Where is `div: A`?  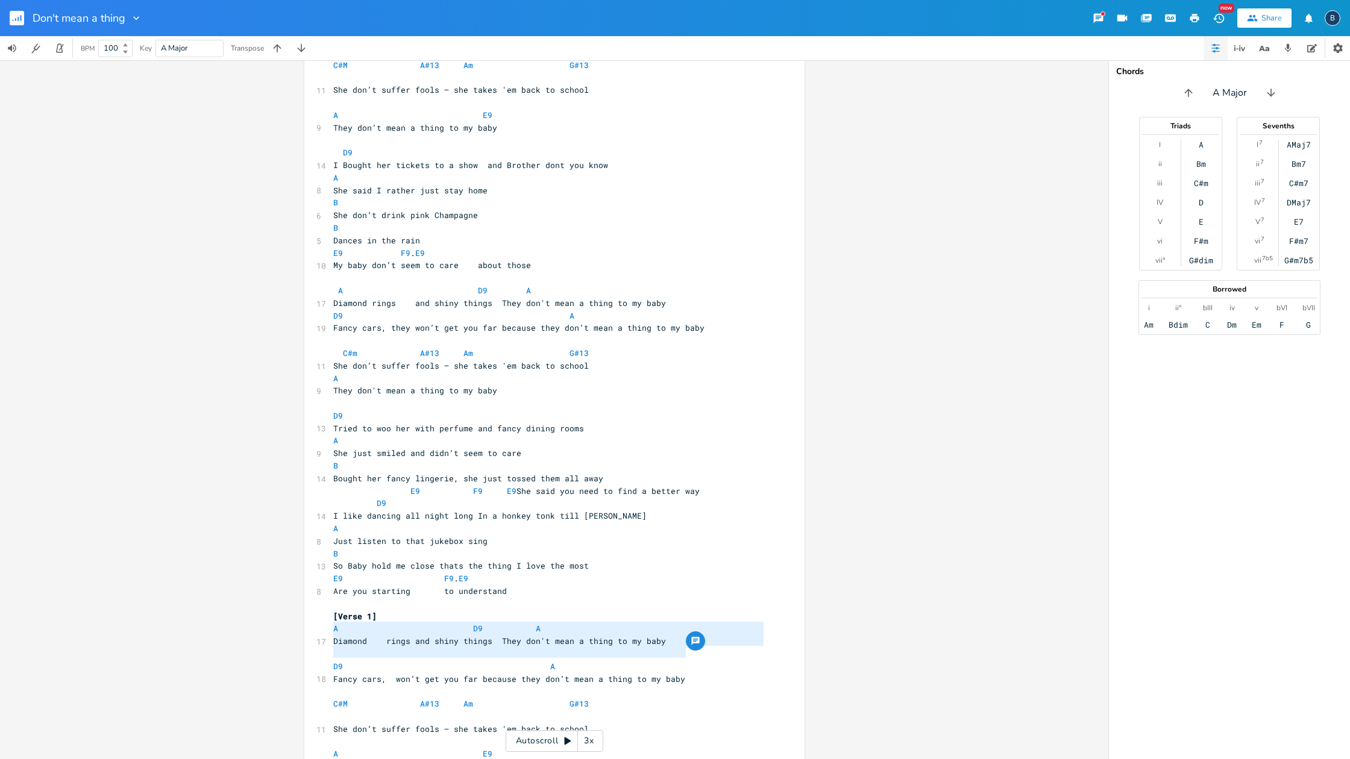
div: A is located at coordinates (1201, 145).